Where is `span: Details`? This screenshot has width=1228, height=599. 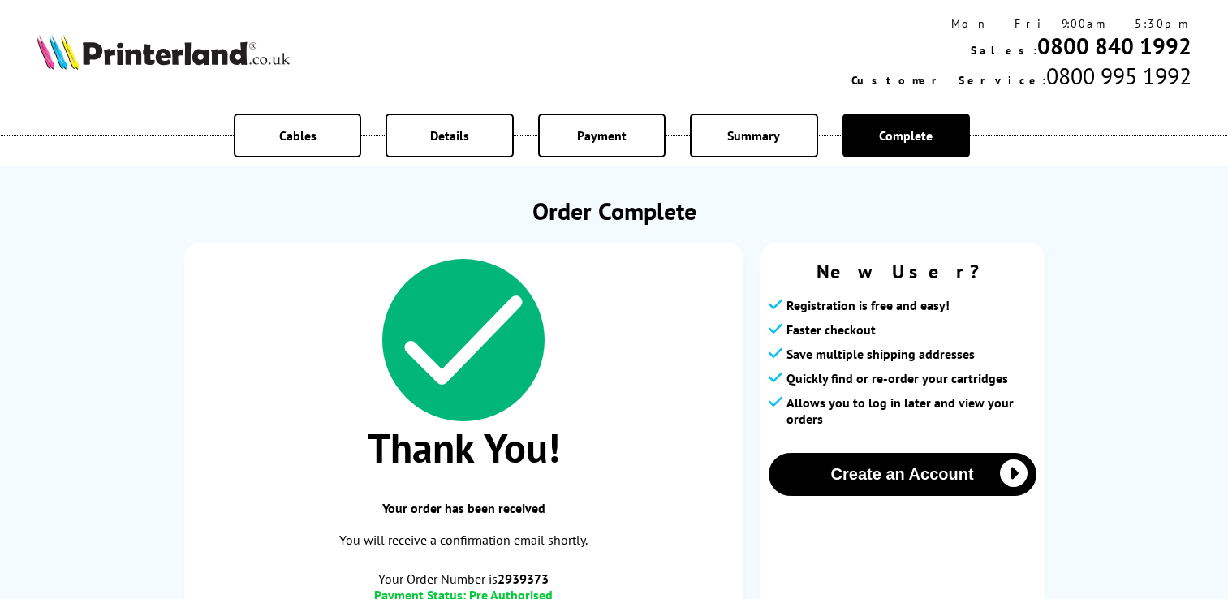 span: Details is located at coordinates (450, 136).